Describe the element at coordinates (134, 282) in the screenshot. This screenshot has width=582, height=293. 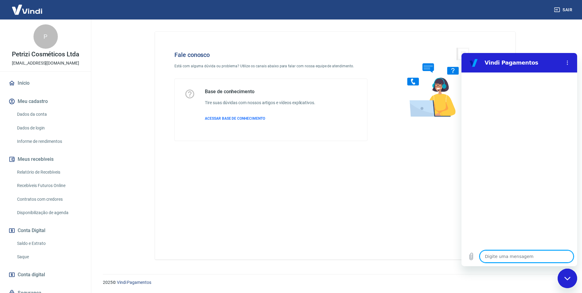
I see `a: Vindi Pagamentos` at that location.